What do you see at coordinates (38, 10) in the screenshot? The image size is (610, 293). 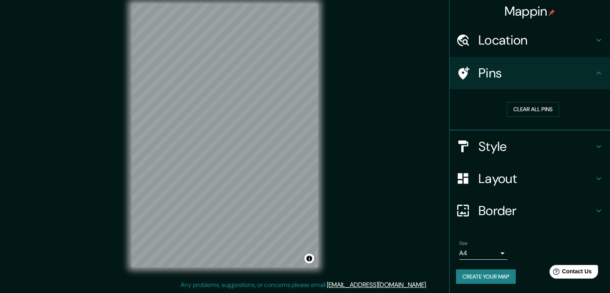 I see `span: Contact Us` at bounding box center [38, 10].